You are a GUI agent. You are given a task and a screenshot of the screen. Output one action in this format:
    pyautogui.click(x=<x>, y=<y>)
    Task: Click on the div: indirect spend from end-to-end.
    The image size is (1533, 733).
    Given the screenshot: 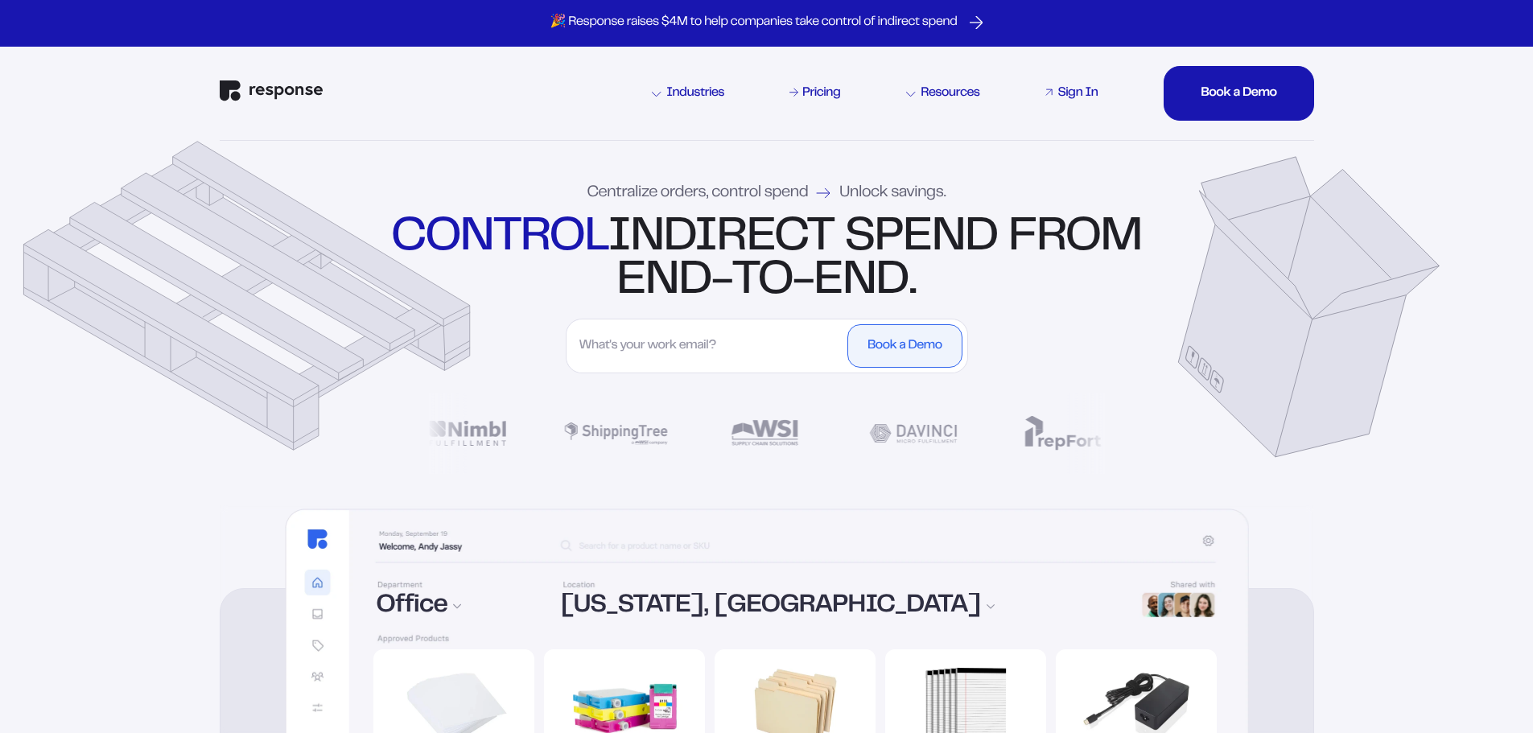 What is the action you would take?
    pyautogui.click(x=766, y=260)
    